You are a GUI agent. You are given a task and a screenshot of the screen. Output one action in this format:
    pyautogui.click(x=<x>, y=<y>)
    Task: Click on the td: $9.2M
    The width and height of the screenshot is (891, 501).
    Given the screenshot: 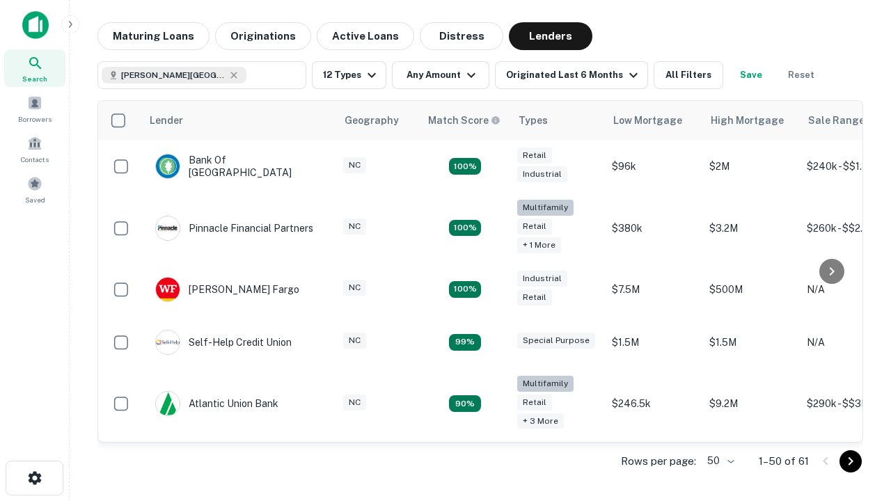 What is the action you would take?
    pyautogui.click(x=751, y=404)
    